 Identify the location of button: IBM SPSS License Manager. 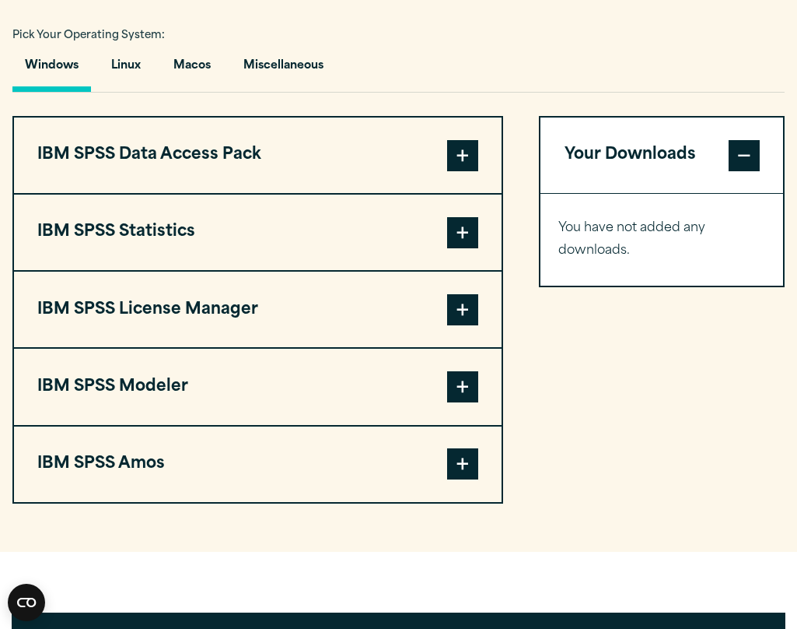
(257, 309).